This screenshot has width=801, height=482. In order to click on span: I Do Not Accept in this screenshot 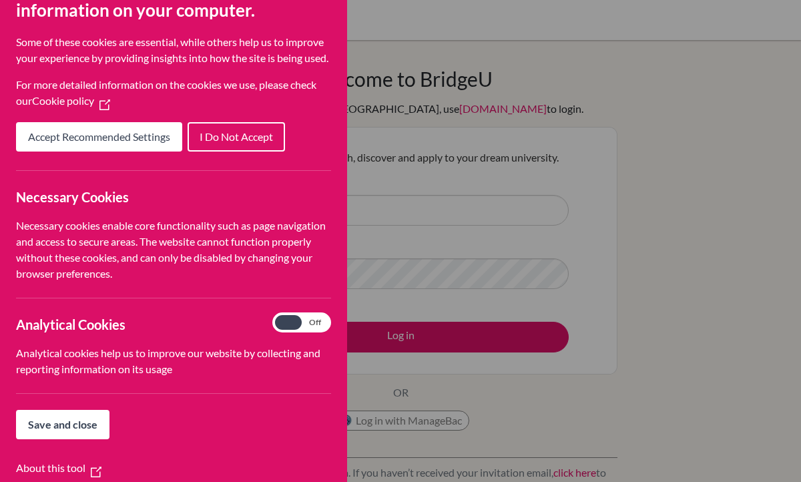, I will do `click(236, 136)`.